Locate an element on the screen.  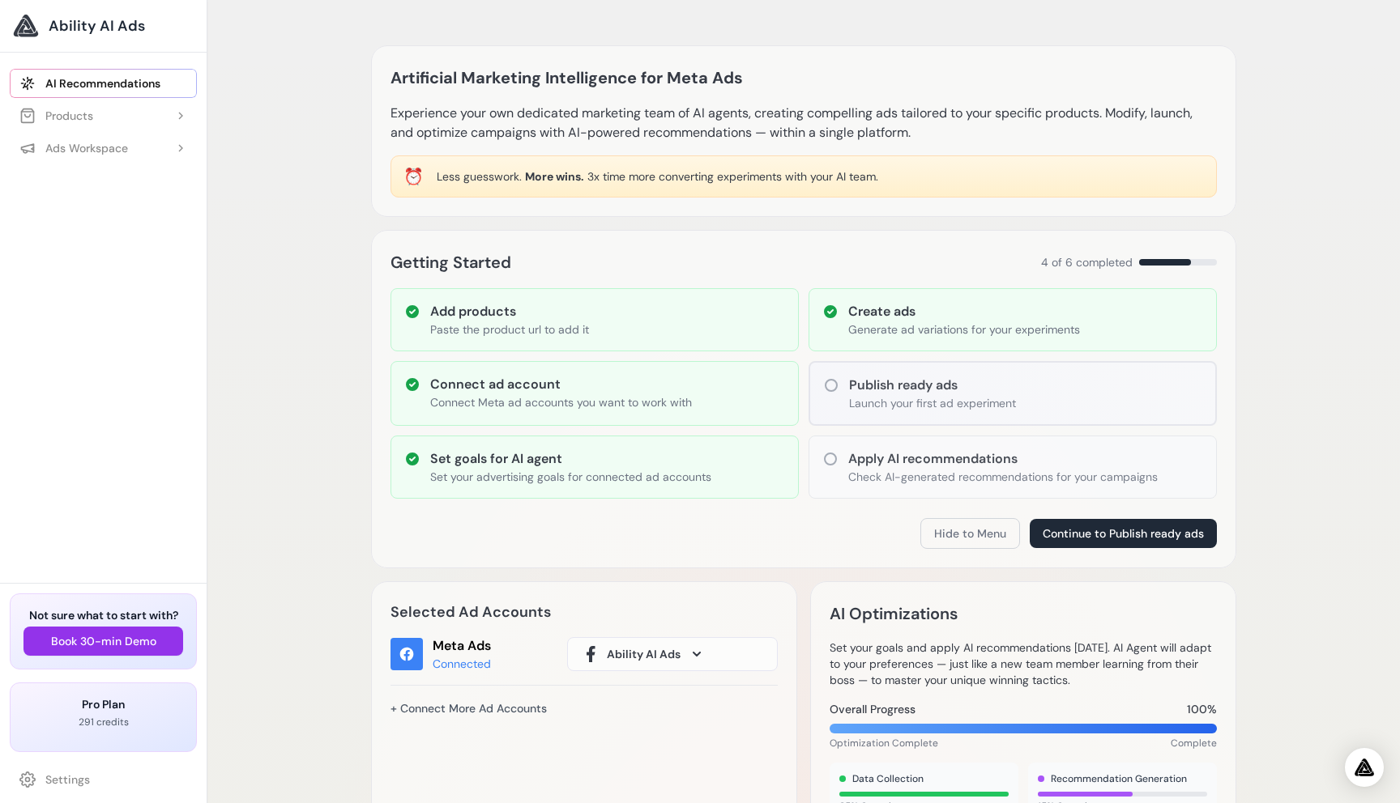
p: Set your advertising goals for connected ad accounts is located at coordinates (570, 477).